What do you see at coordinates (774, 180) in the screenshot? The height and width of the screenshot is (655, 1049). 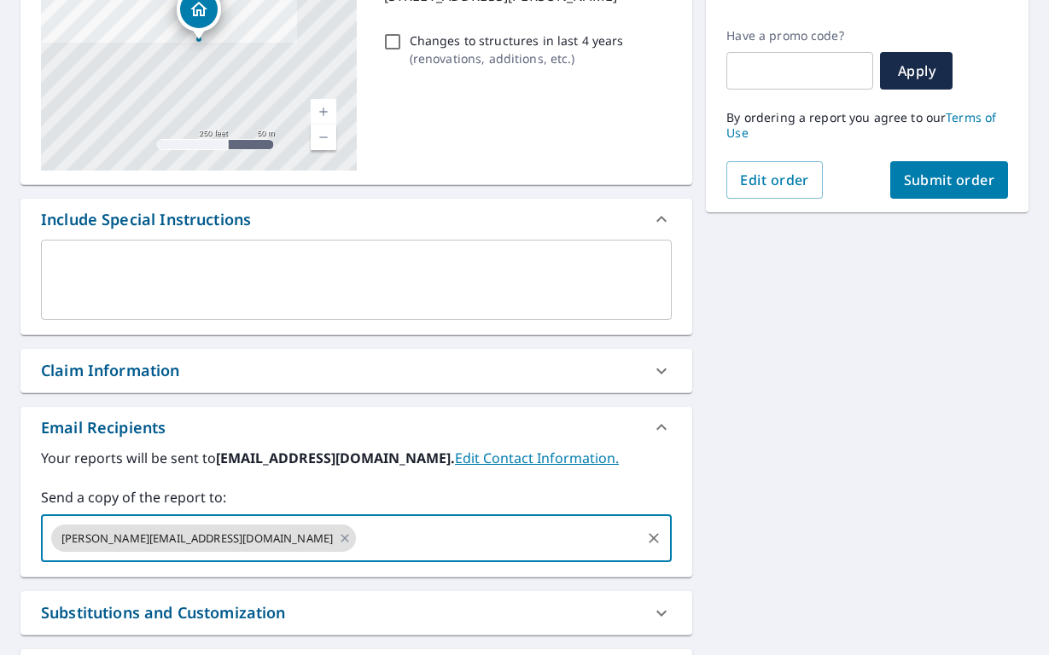 I see `button: Edit order` at bounding box center [774, 180].